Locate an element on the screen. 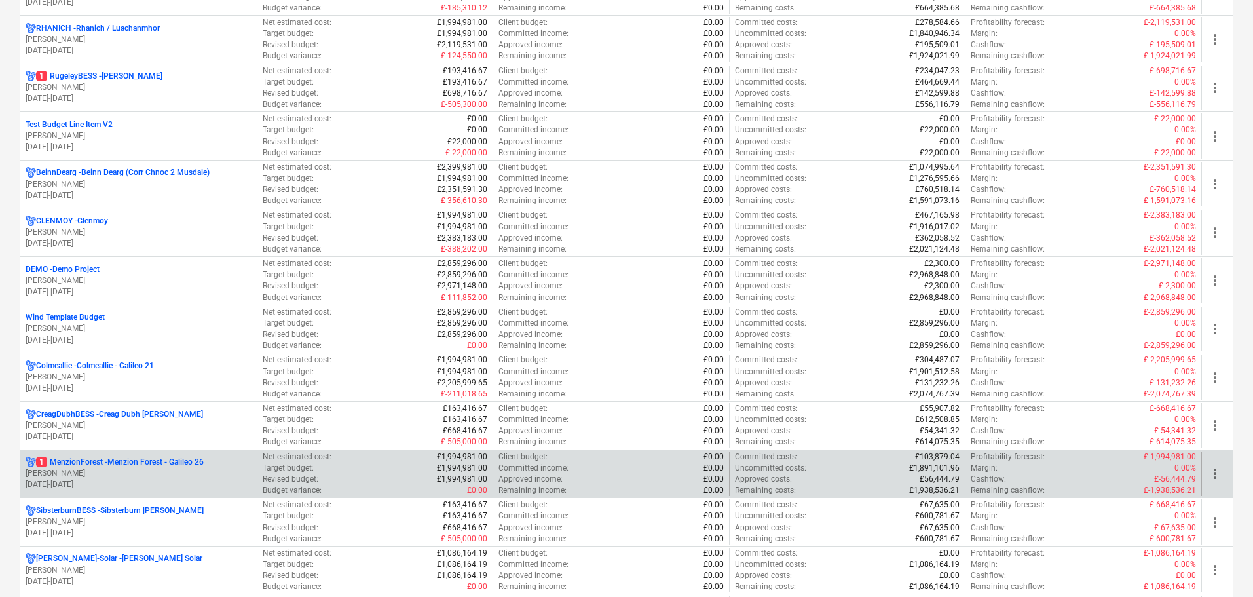 The width and height of the screenshot is (1253, 597). p: £-22,000.00 is located at coordinates (1175, 119).